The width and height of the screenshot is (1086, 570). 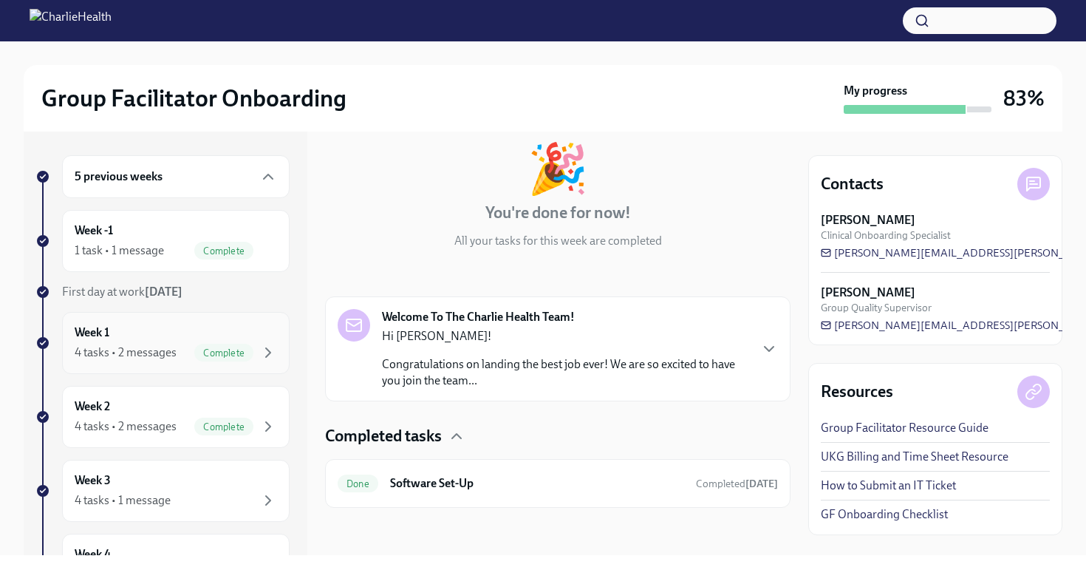 I want to click on h6: Week 4, so click(x=92, y=554).